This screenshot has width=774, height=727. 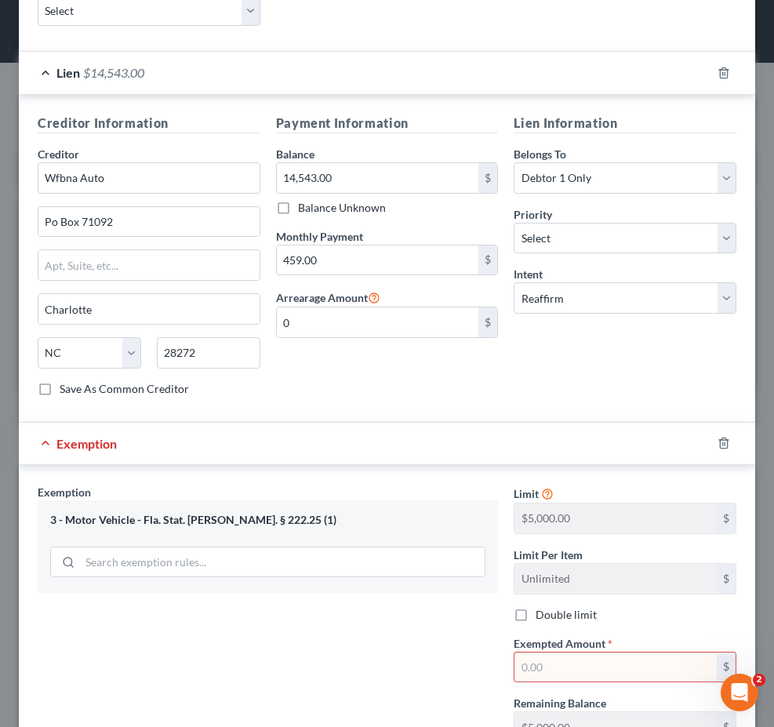 What do you see at coordinates (149, 309) in the screenshot?
I see `input: Enter city...` at bounding box center [149, 309].